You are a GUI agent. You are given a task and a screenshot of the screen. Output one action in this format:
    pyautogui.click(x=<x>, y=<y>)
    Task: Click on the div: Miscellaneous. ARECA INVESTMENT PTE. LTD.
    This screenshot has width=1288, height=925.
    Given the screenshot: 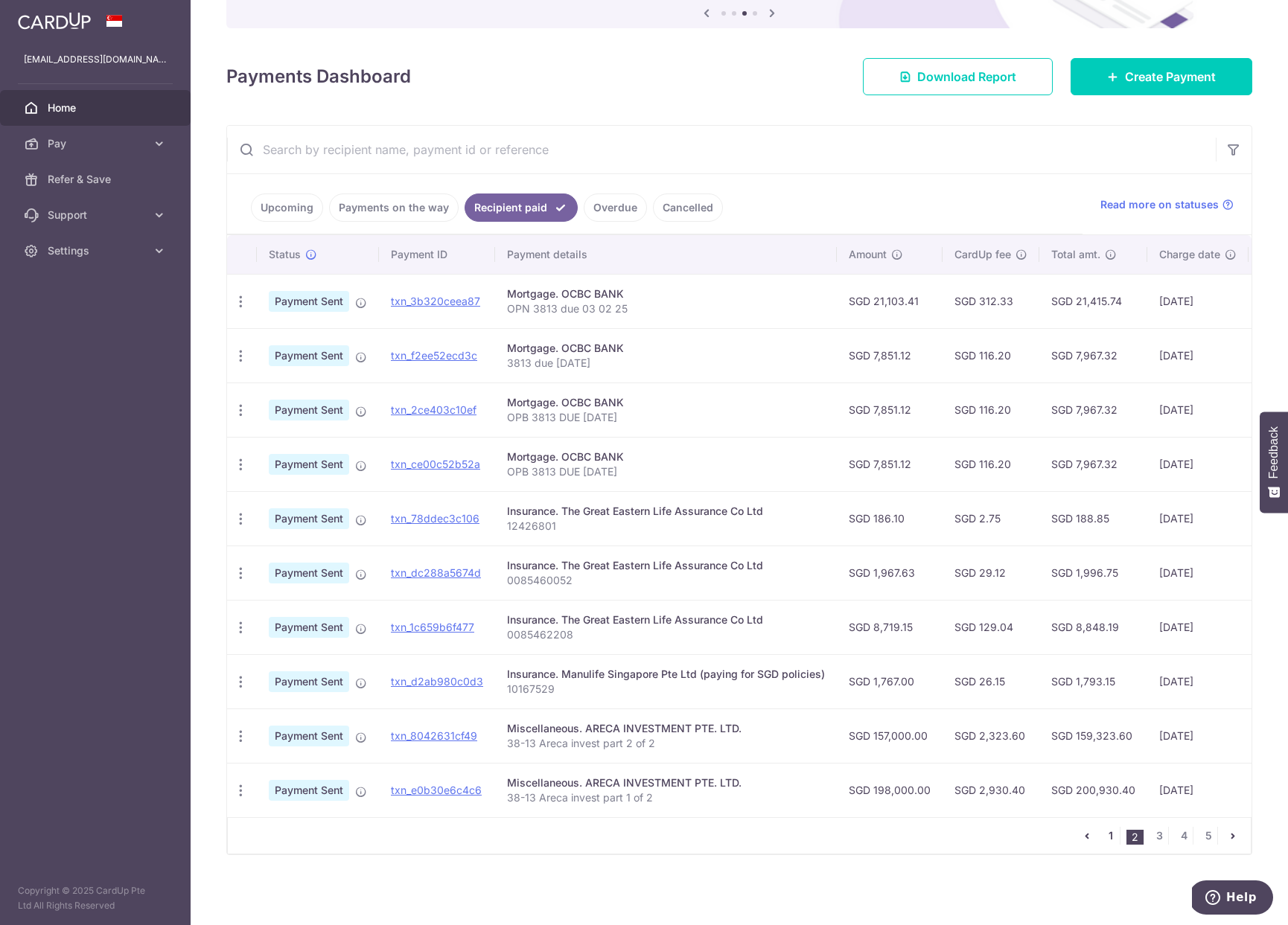 What is the action you would take?
    pyautogui.click(x=665, y=729)
    